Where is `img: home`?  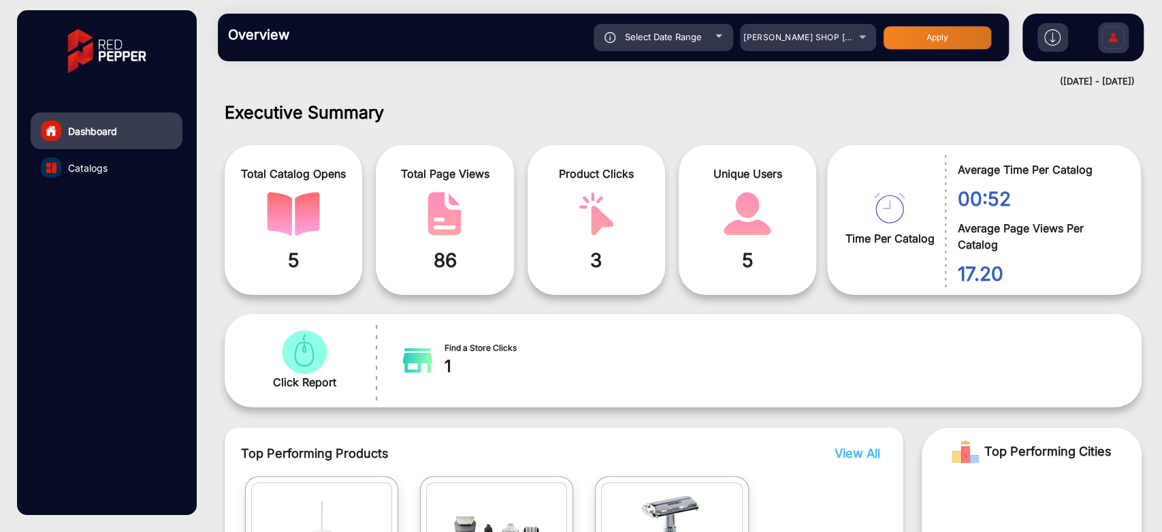
img: home is located at coordinates (51, 131).